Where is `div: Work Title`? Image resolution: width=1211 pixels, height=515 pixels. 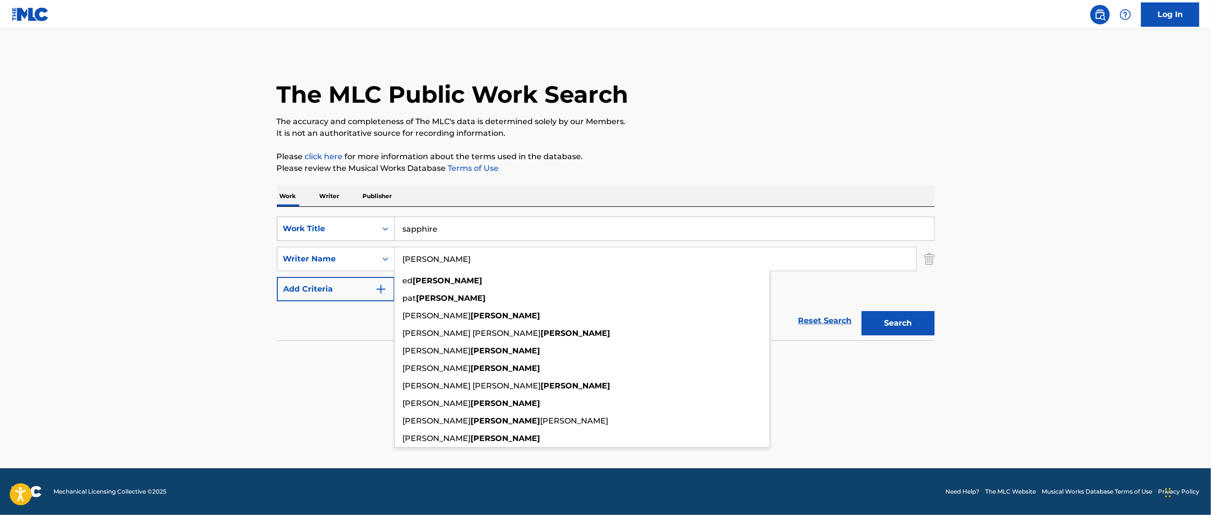 div: Work Title is located at coordinates (327, 229).